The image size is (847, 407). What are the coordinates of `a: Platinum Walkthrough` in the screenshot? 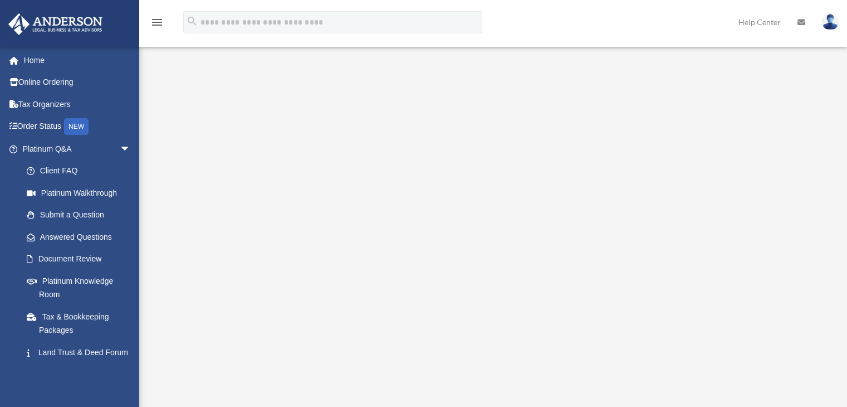 It's located at (79, 193).